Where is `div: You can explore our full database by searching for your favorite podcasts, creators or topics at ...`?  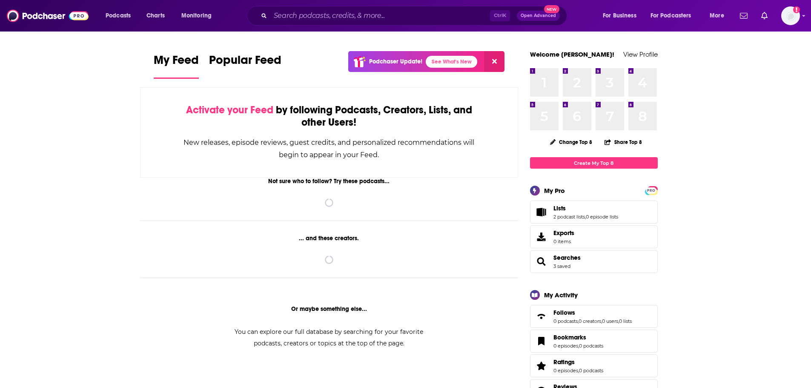 div: You can explore our full database by searching for your favorite podcasts, creators or topics at ... is located at coordinates (329, 337).